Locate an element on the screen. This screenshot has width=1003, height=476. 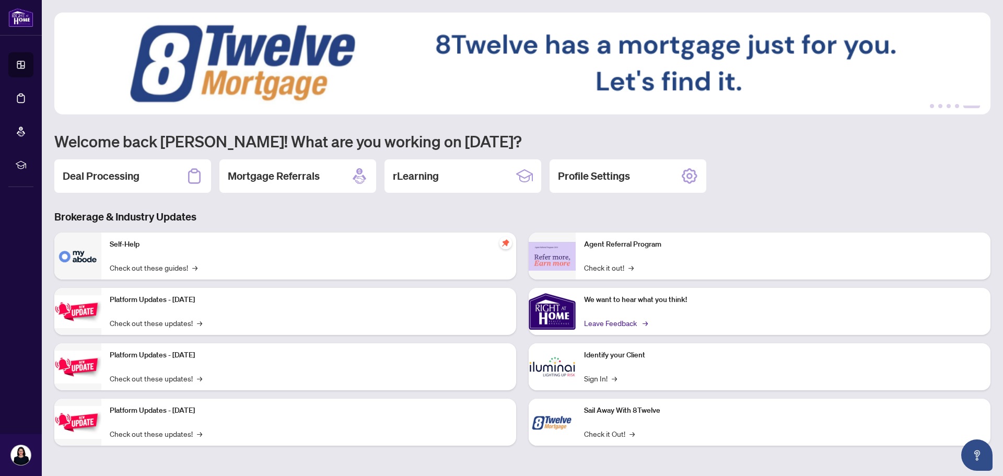
a: Leave Feedback→ is located at coordinates (615, 323).